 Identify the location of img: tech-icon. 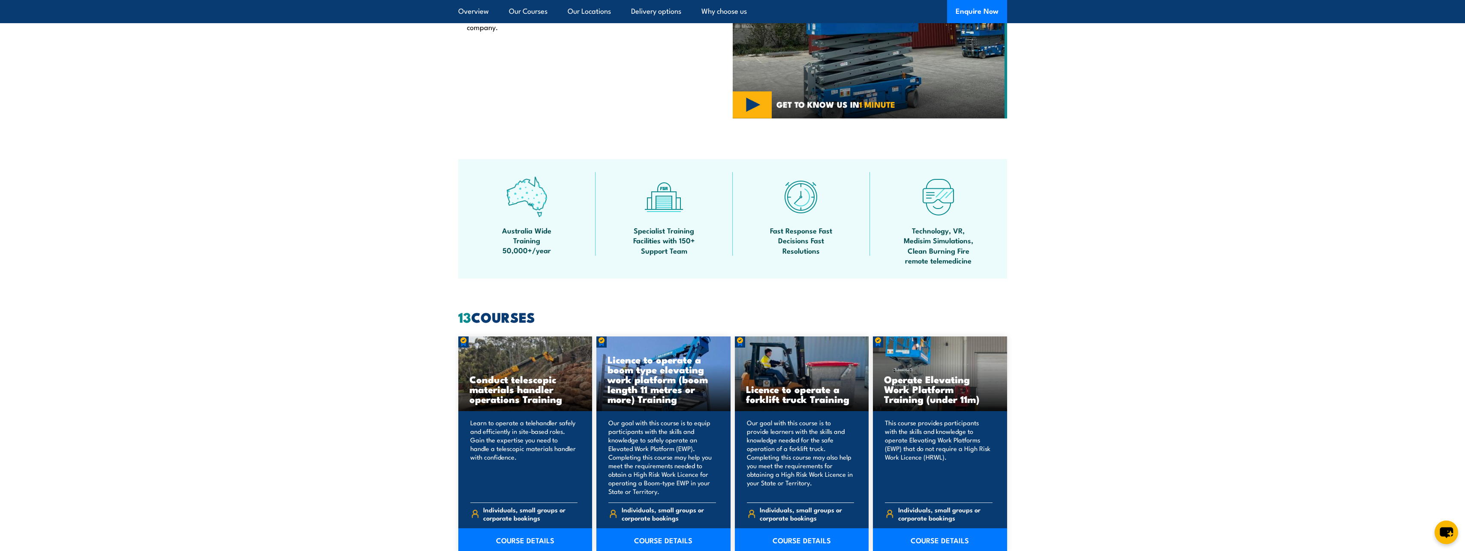
(938, 196).